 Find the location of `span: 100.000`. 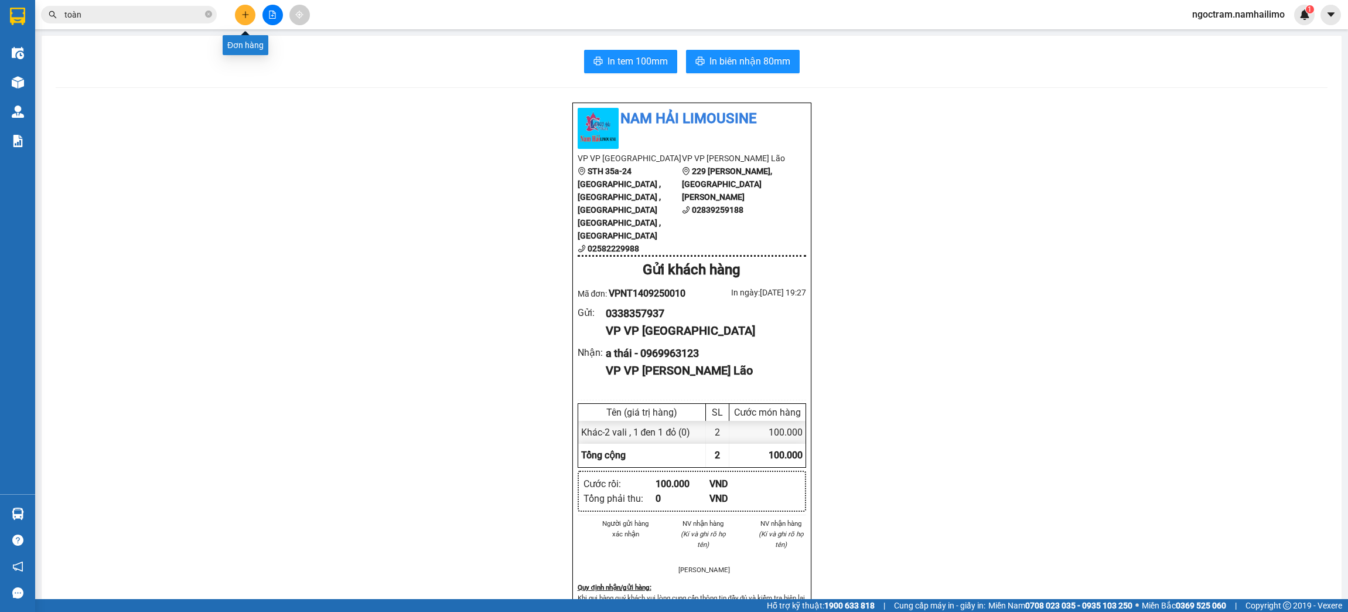

span: 100.000 is located at coordinates (786, 455).